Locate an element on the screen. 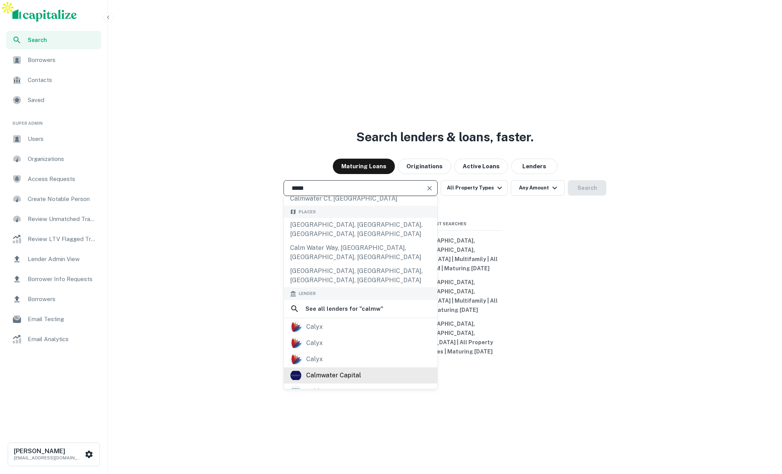 This screenshot has width=782, height=474. span: Lender is located at coordinates (307, 294).